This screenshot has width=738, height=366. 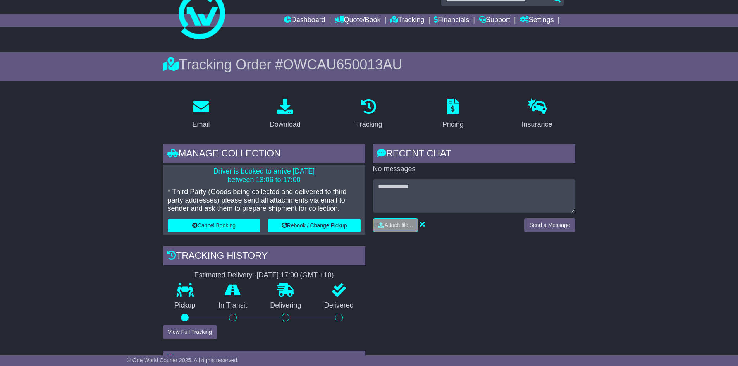 I want to click on div: Manage collection, so click(x=264, y=155).